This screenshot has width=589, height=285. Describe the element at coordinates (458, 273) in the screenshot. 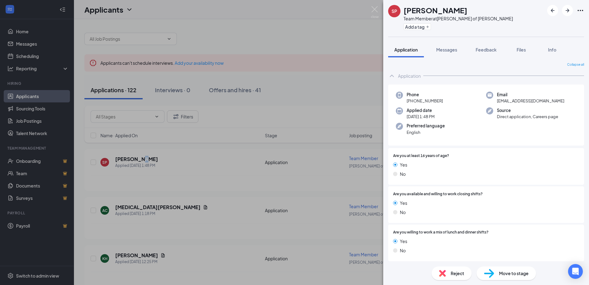

I see `span: Reject` at that location.